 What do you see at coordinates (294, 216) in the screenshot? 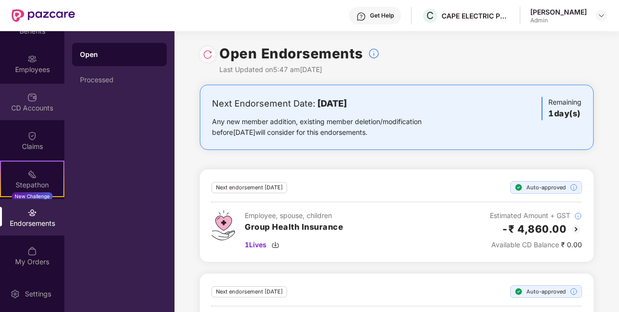
I see `div: Employee, spouse, children` at bounding box center [294, 216].